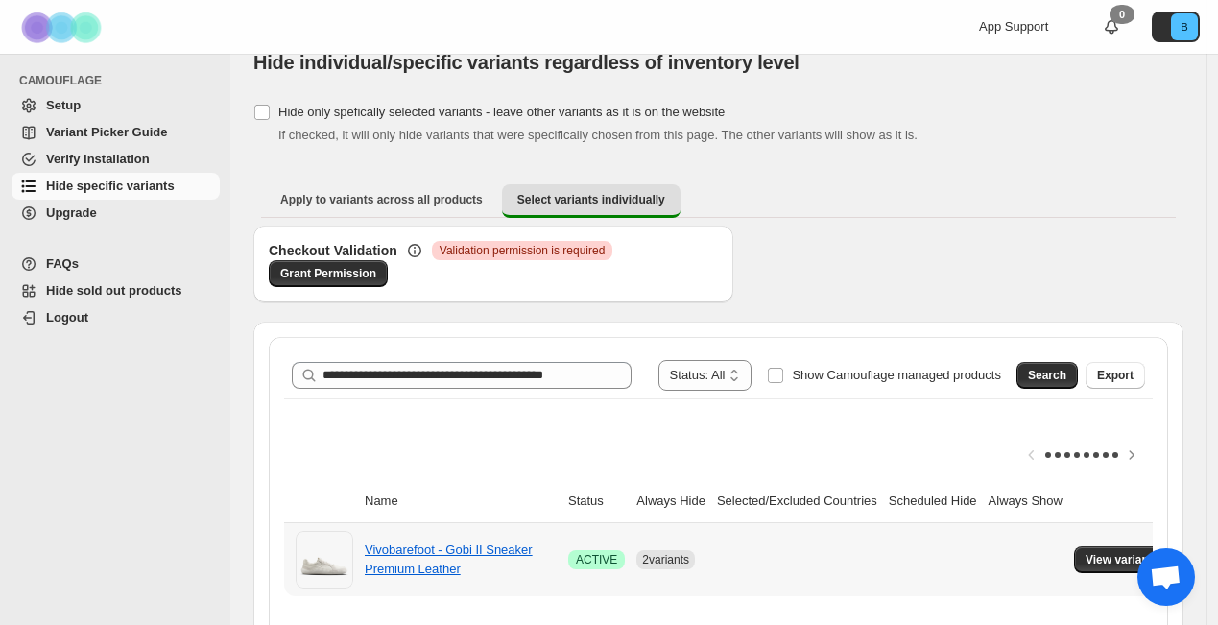  I want to click on span: Logout, so click(67, 317).